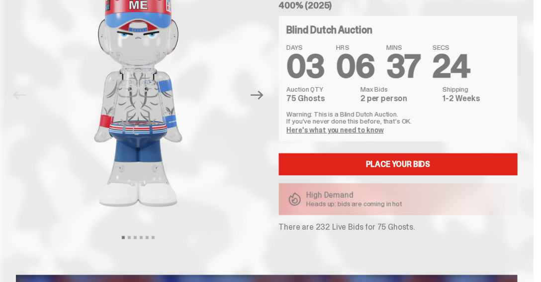  What do you see at coordinates (399, 5) in the screenshot?
I see `h5: 400% (2025)` at bounding box center [399, 5].